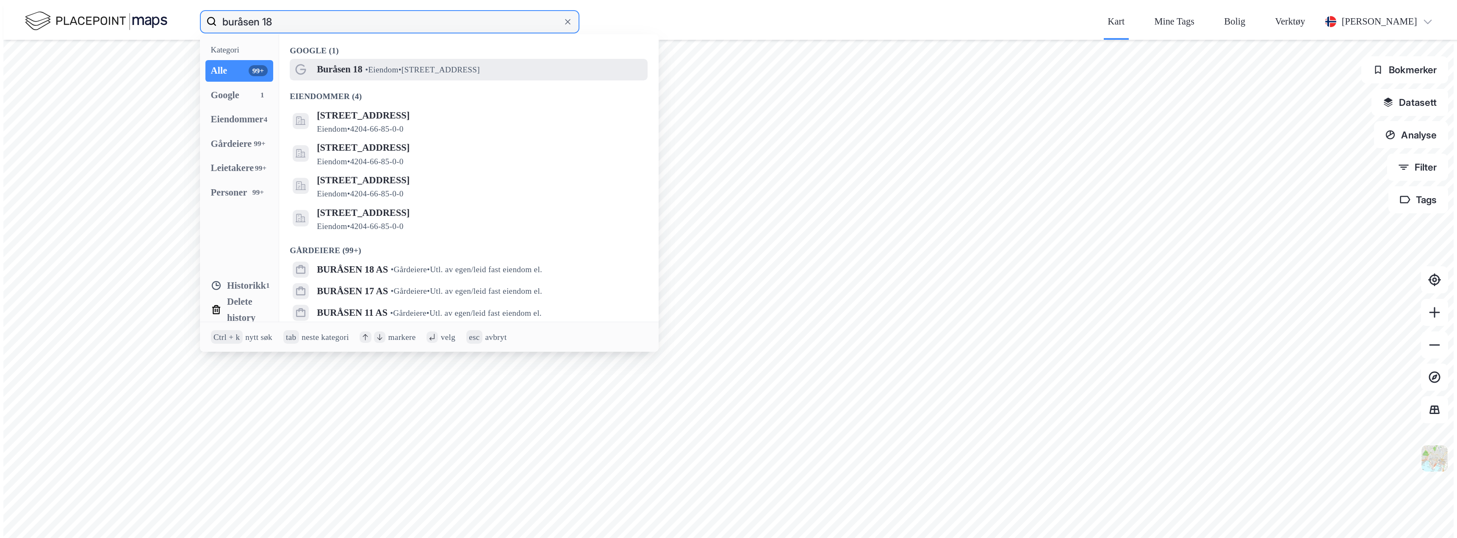 The image size is (1457, 538). What do you see at coordinates (242, 50) in the screenshot?
I see `div: Kategori` at bounding box center [242, 50].